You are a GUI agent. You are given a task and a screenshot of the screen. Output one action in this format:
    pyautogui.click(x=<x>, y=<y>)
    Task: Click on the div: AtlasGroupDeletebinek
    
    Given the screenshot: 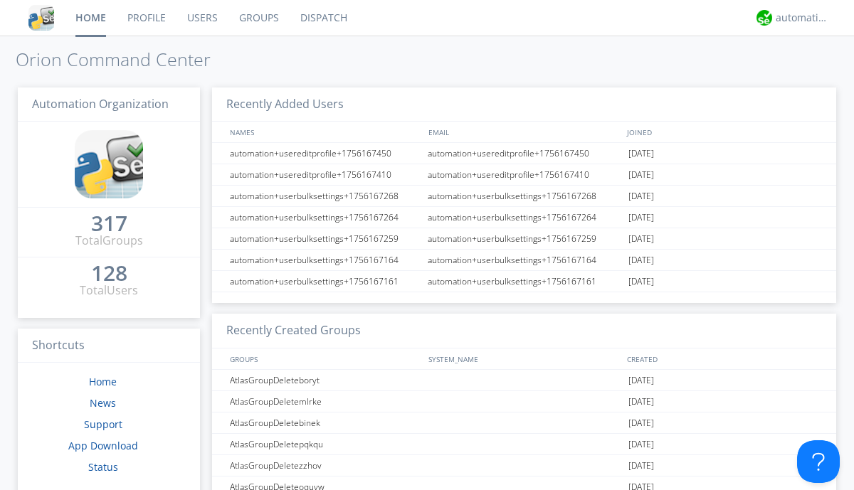 What is the action you would take?
    pyautogui.click(x=324, y=423)
    